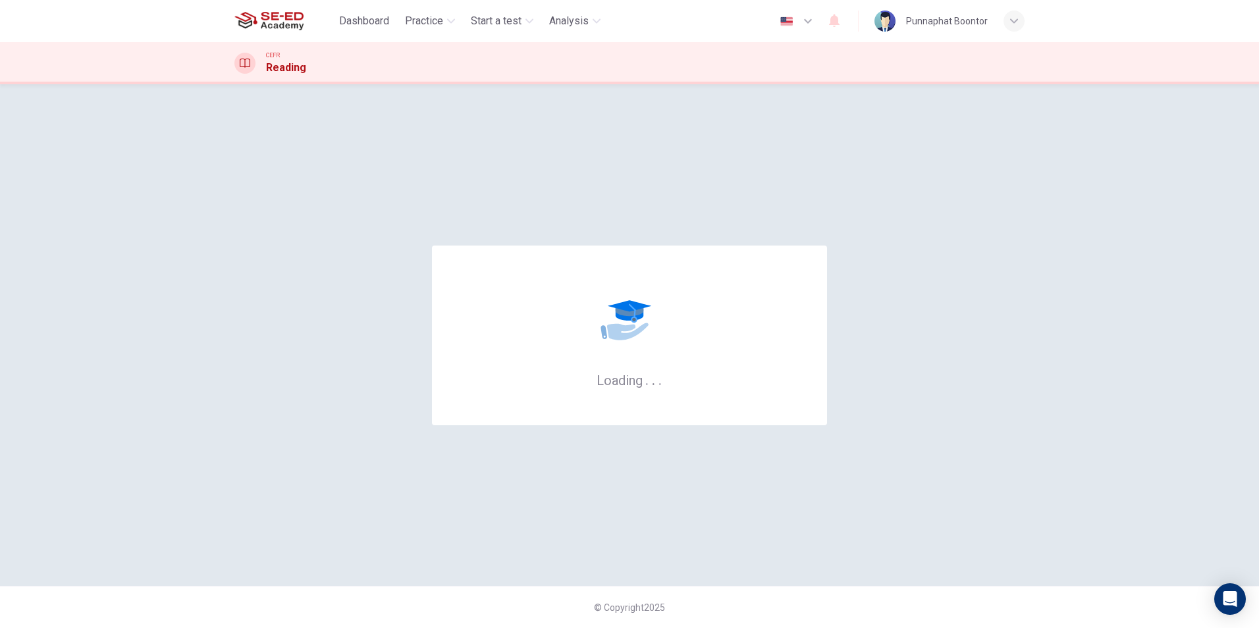  Describe the element at coordinates (273, 55) in the screenshot. I see `span: CEFR` at that location.